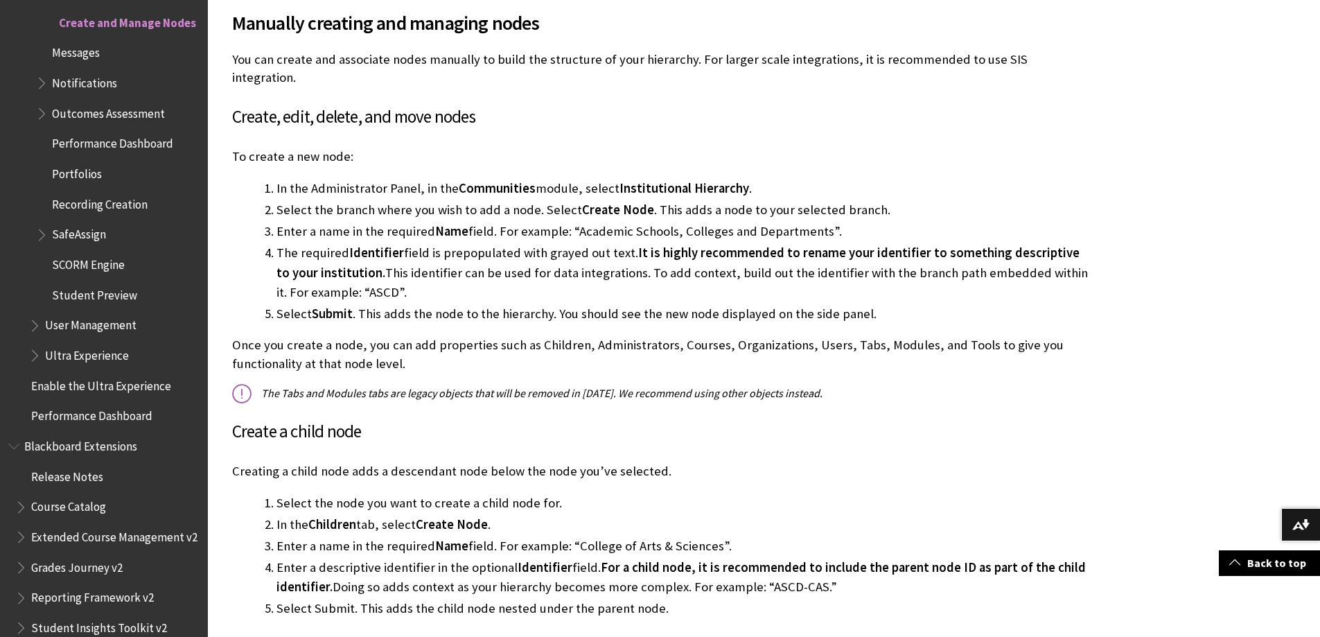 The height and width of the screenshot is (637, 1320). What do you see at coordinates (684, 503) in the screenshot?
I see `li: Select the node you want to create a child node for.` at bounding box center [684, 503].